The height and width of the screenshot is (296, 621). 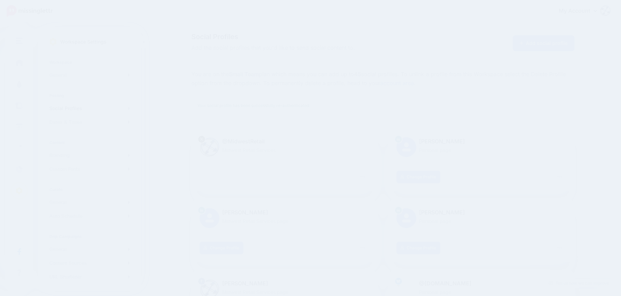 What do you see at coordinates (210, 147) in the screenshot?
I see `img: 85SsLCxO-15906.jpeg` at bounding box center [210, 147].